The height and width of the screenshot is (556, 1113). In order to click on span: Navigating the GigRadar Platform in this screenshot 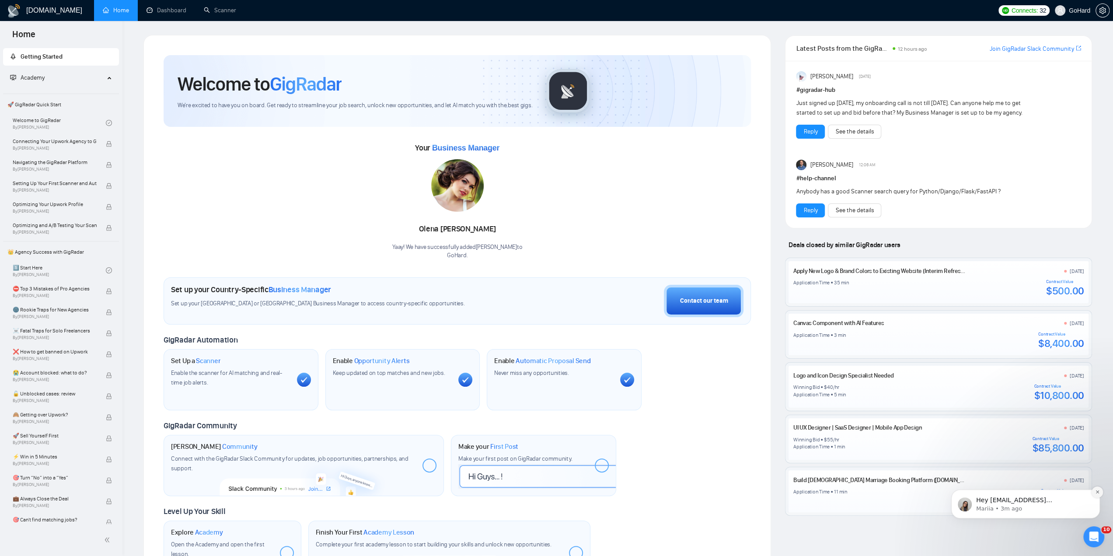, I will do `click(55, 162)`.